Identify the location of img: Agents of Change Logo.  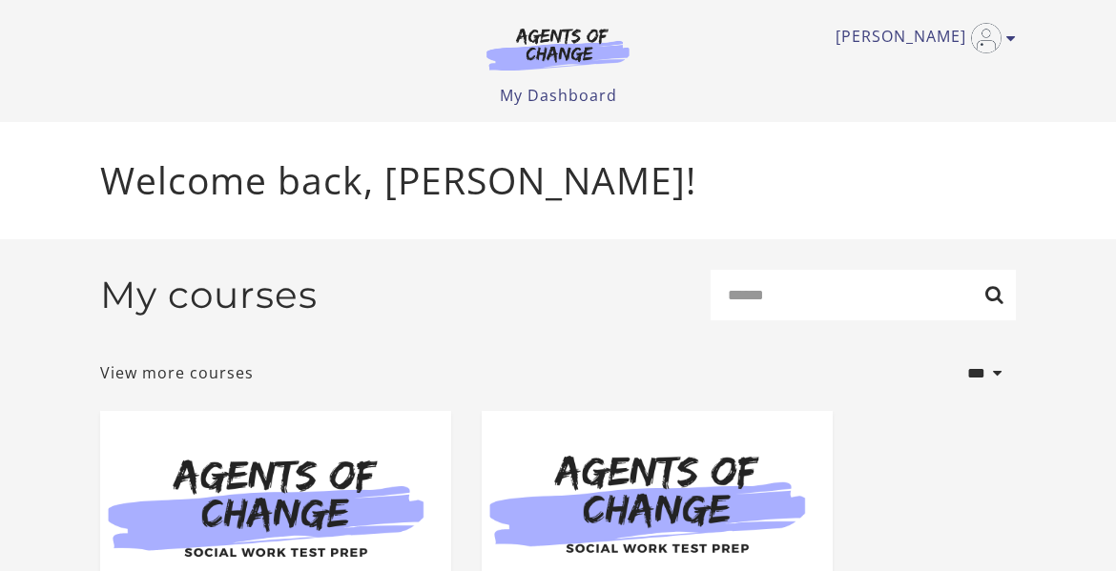
(558, 49).